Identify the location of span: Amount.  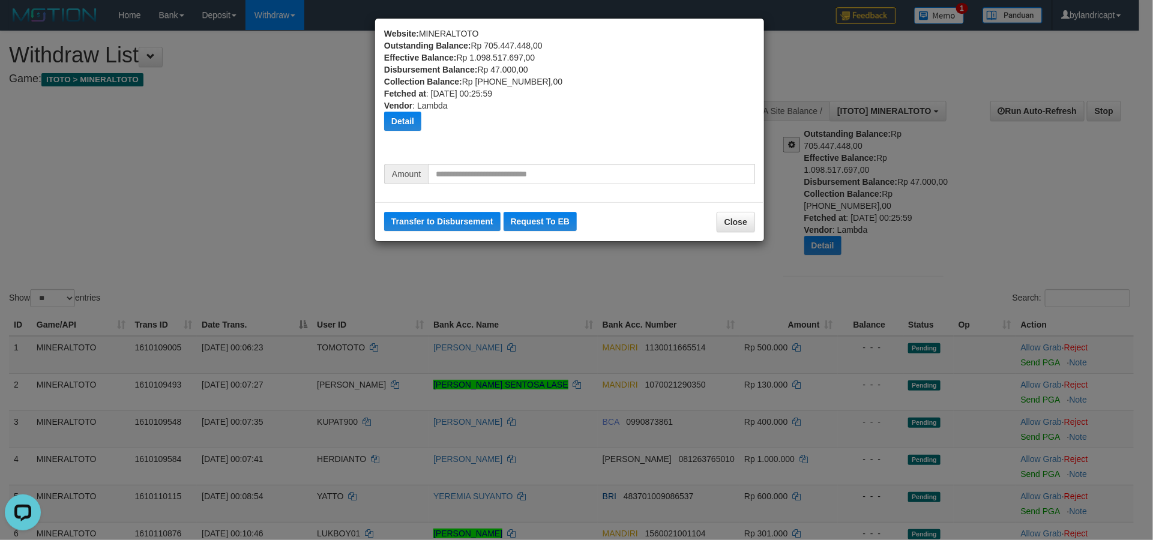
(406, 174).